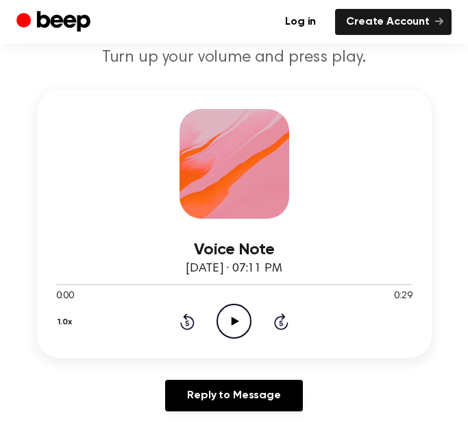  Describe the element at coordinates (394, 22) in the screenshot. I see `a: Create Account` at that location.